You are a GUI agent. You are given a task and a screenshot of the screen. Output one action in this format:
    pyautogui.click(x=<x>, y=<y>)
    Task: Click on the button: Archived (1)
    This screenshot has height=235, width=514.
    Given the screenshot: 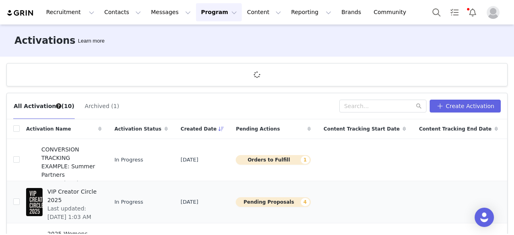 What is the action you would take?
    pyautogui.click(x=102, y=106)
    